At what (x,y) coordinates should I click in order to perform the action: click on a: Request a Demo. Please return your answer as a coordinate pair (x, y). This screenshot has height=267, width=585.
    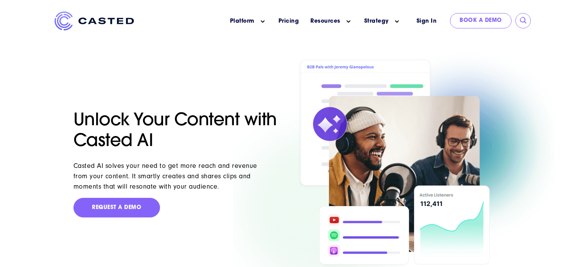
    Looking at the image, I should click on (117, 208).